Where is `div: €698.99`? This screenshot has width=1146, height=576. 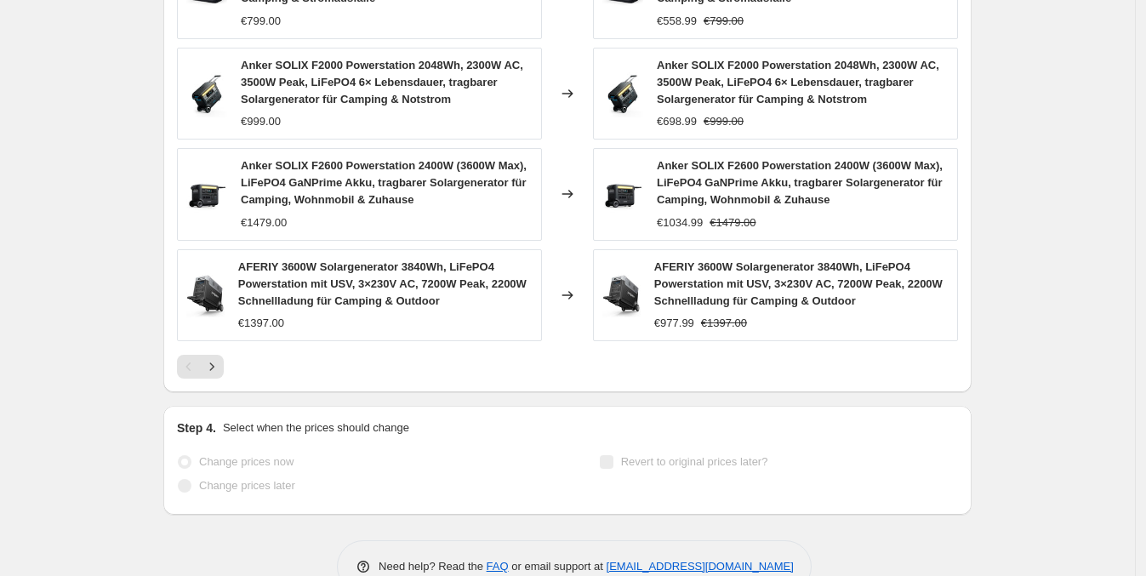 div: €698.99 is located at coordinates (676, 122).